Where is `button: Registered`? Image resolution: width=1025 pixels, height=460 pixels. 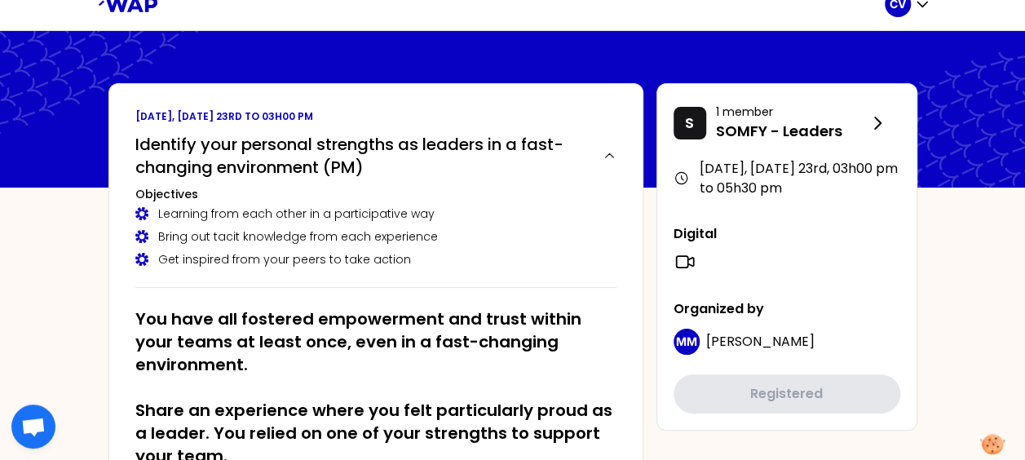
button: Registered is located at coordinates (787, 394).